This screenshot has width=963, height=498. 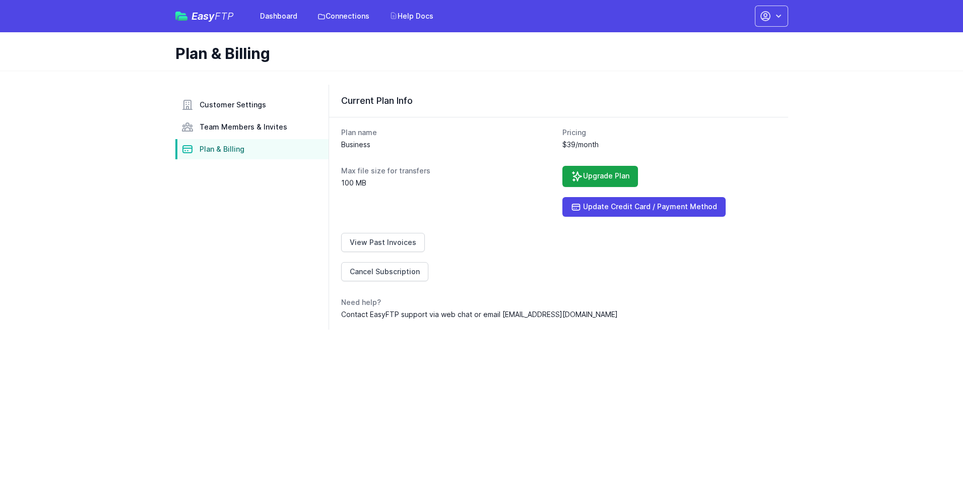 I want to click on h3: Current Plan Info, so click(x=558, y=101).